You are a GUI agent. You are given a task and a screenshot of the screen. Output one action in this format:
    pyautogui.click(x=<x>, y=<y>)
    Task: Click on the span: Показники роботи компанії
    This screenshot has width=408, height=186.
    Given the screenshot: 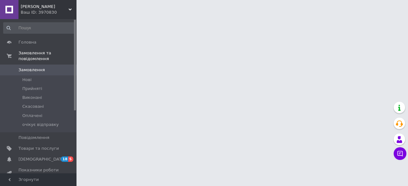 What is the action you would take?
    pyautogui.click(x=39, y=173)
    